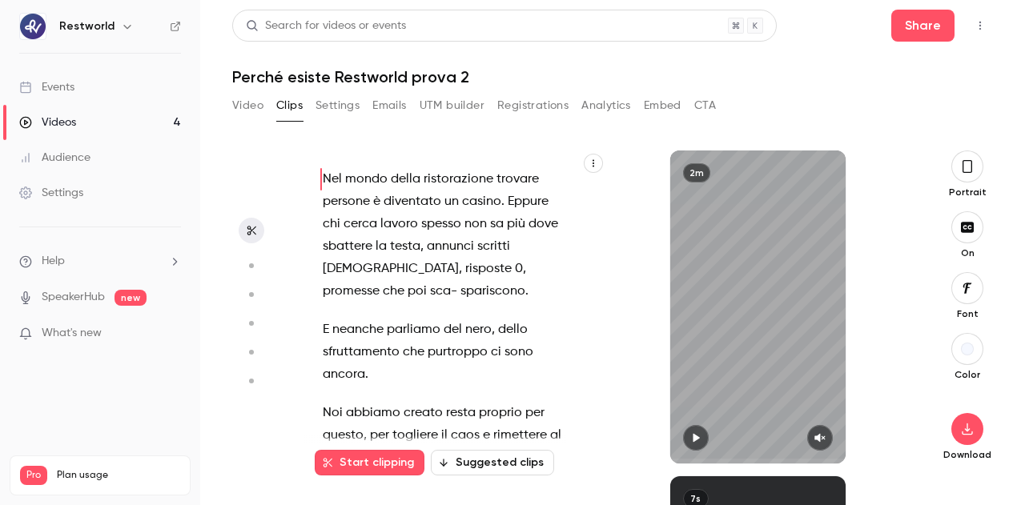 The image size is (1025, 505). What do you see at coordinates (417, 291) in the screenshot?
I see `span: poi` at bounding box center [417, 291].